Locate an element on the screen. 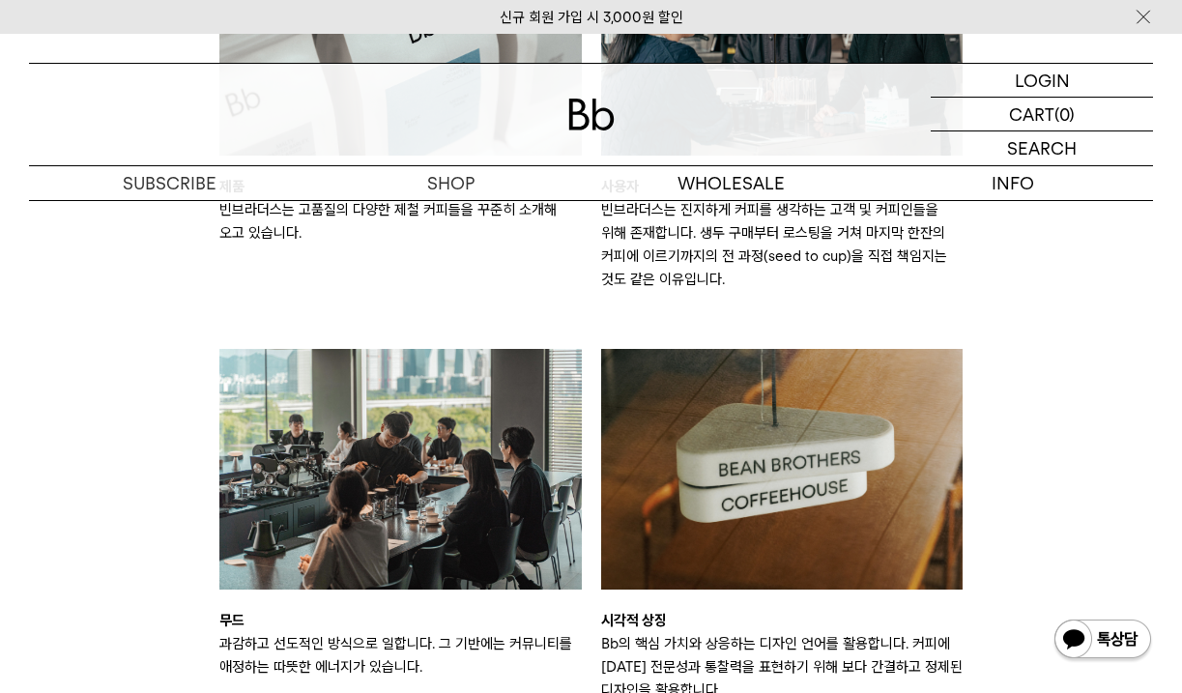  a: SHOP is located at coordinates (450, 183).